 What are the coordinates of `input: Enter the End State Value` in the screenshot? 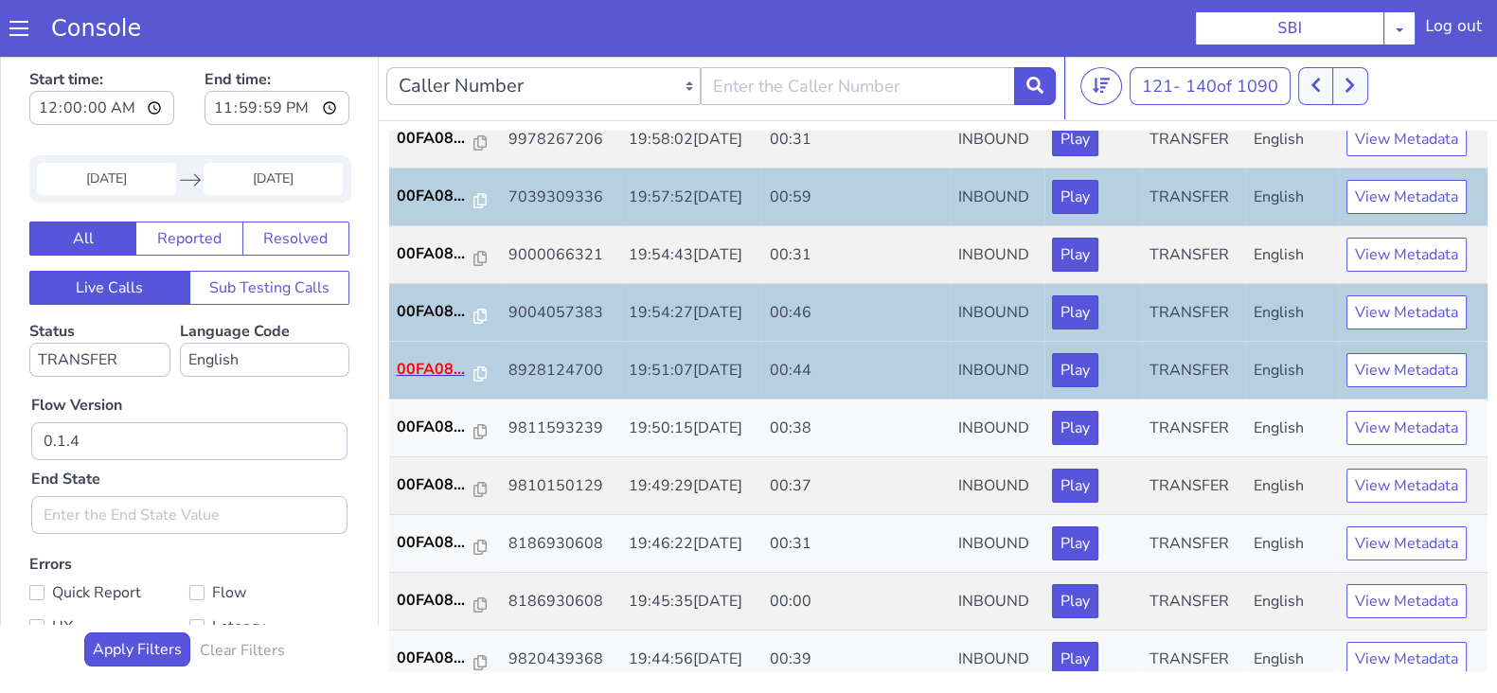 It's located at (189, 463).